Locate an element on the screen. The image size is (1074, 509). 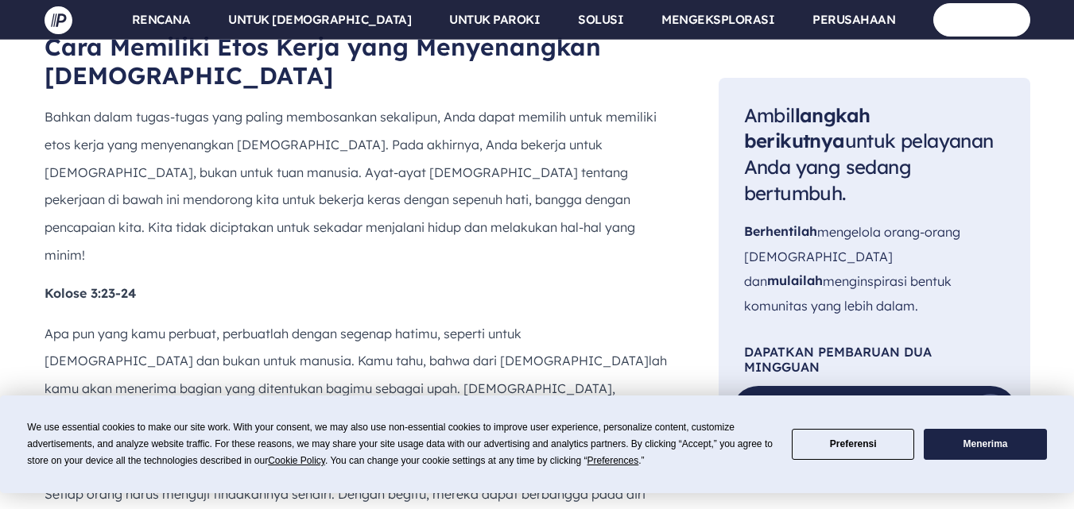
span: Preferences is located at coordinates (613, 461).